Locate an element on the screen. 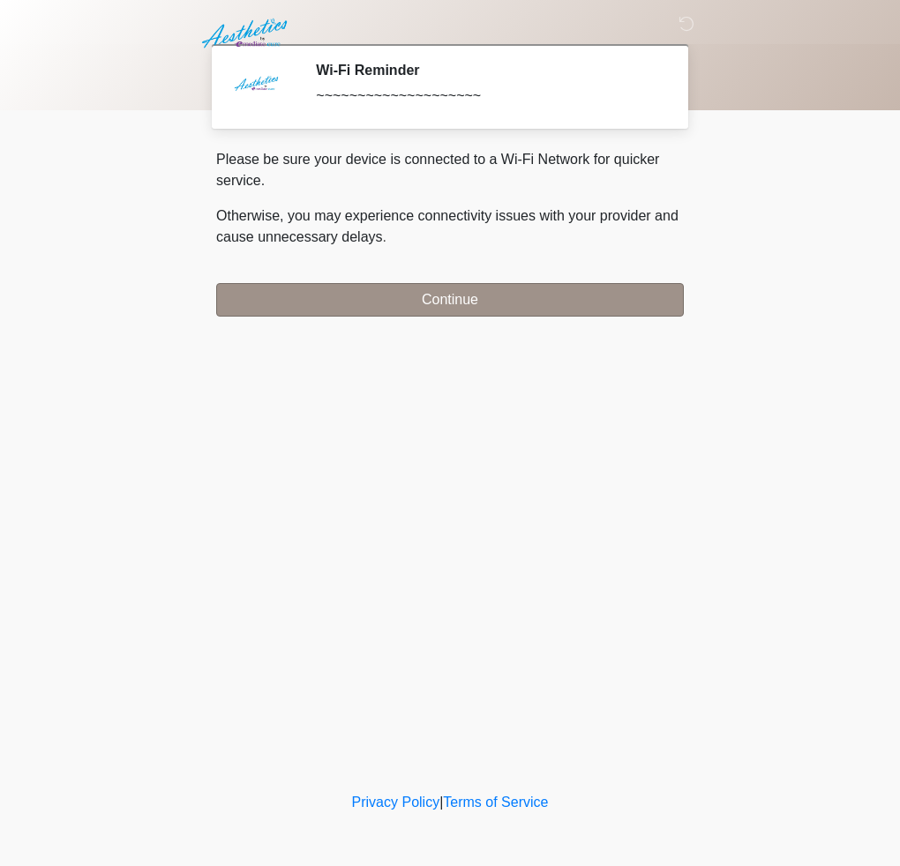  a: Terms of Service is located at coordinates (495, 802).